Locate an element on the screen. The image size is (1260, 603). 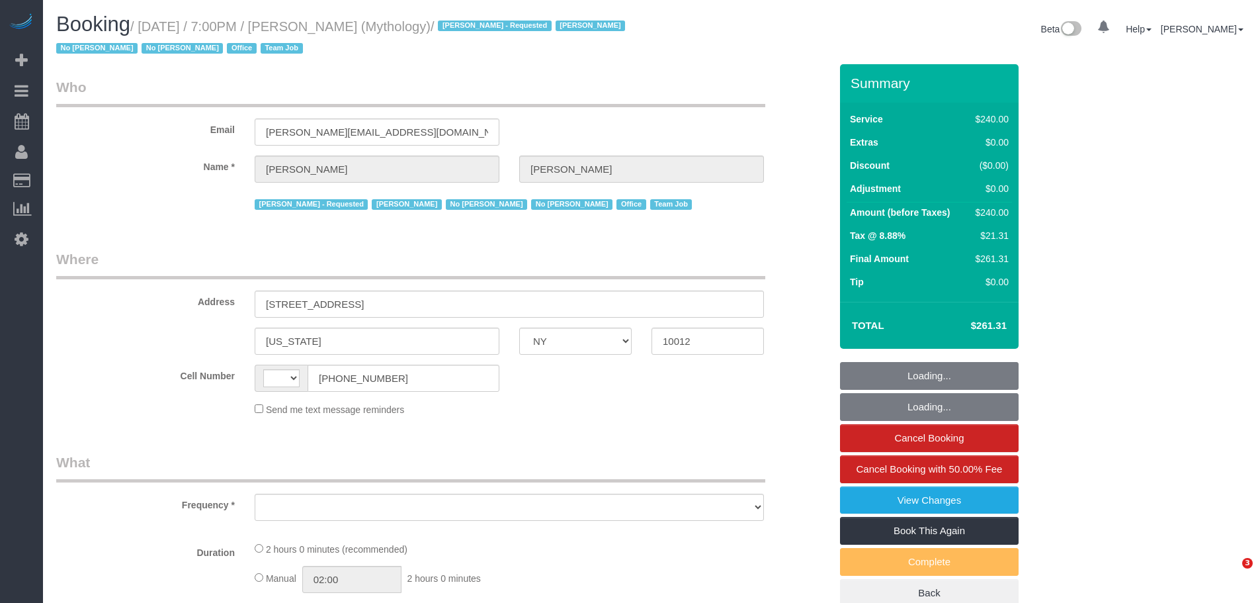
label: Cell Number is located at coordinates (146, 373).